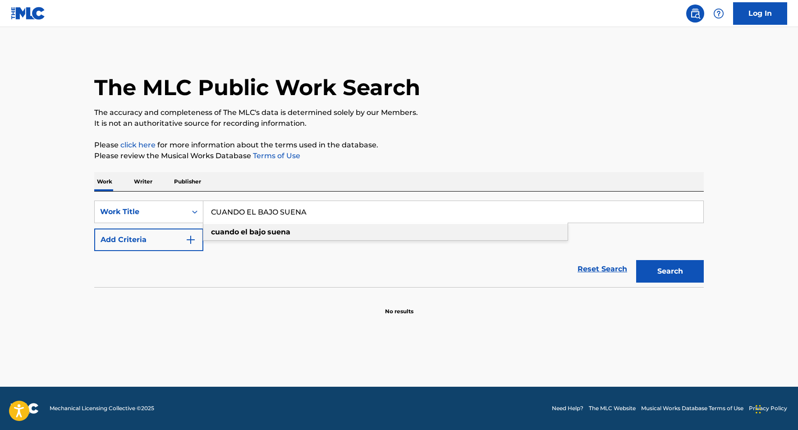 This screenshot has height=430, width=798. I want to click on img: help, so click(718, 14).